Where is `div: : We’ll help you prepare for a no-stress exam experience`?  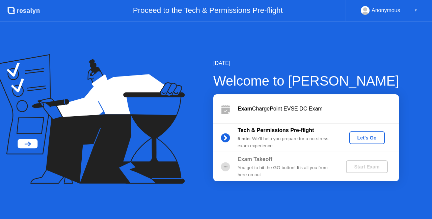
div: : We’ll help you prepare for a no-stress exam experience is located at coordinates (286, 142).